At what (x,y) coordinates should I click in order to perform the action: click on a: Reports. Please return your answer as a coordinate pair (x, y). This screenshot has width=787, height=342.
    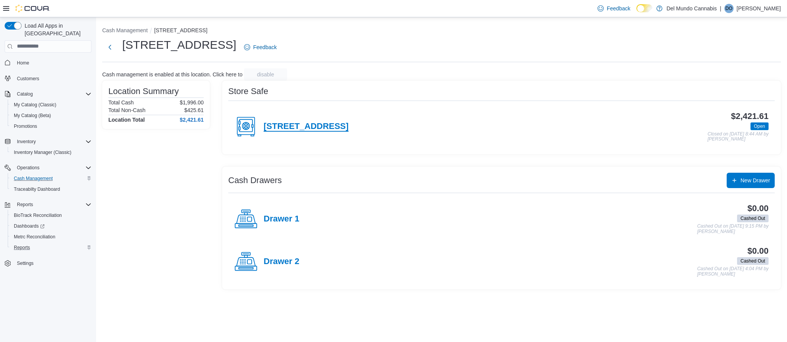
    Looking at the image, I should click on (22, 248).